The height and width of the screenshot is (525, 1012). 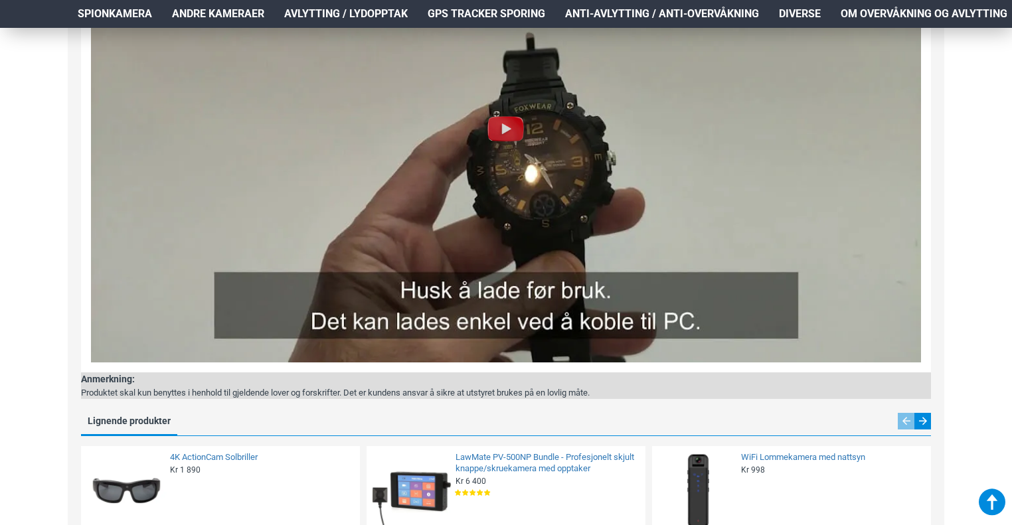 I want to click on span: Avlytting / Lydopptak, so click(x=346, y=14).